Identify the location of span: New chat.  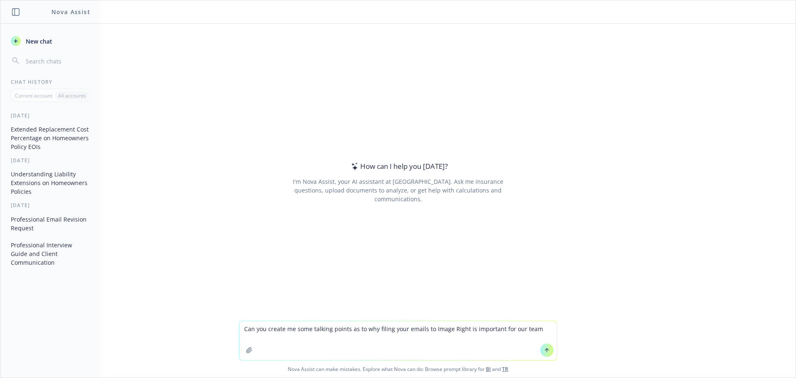
(38, 41).